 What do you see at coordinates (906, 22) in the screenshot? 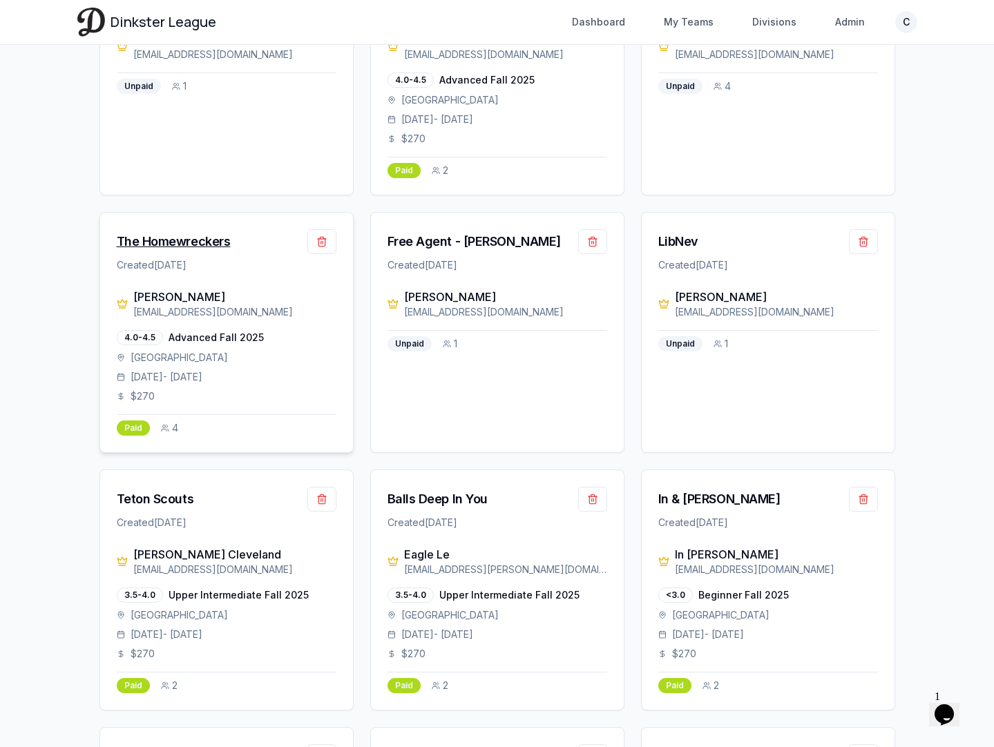
I see `button: C` at bounding box center [906, 22].